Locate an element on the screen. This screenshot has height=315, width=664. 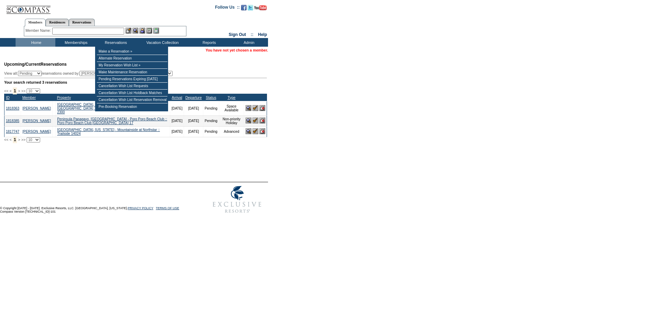
img: b_calculator.gif is located at coordinates (156, 30).